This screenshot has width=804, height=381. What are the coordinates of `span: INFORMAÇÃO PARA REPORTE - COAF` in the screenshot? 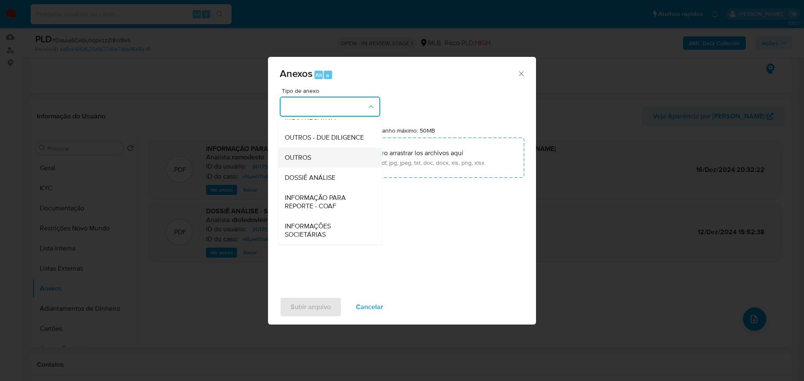 It's located at (327, 202).